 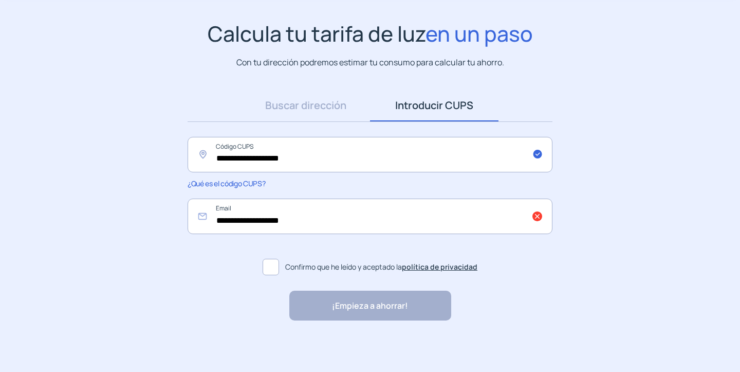 I want to click on span: Confirmo que he leído y aceptado la, so click(x=381, y=267).